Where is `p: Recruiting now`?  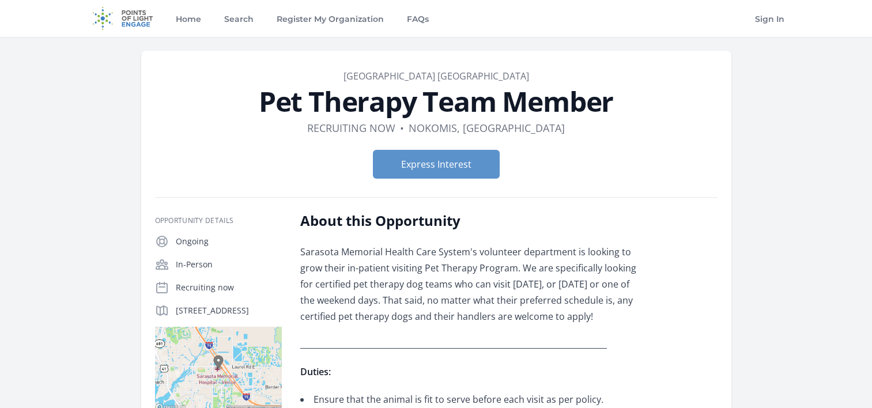
p: Recruiting now is located at coordinates (229, 288).